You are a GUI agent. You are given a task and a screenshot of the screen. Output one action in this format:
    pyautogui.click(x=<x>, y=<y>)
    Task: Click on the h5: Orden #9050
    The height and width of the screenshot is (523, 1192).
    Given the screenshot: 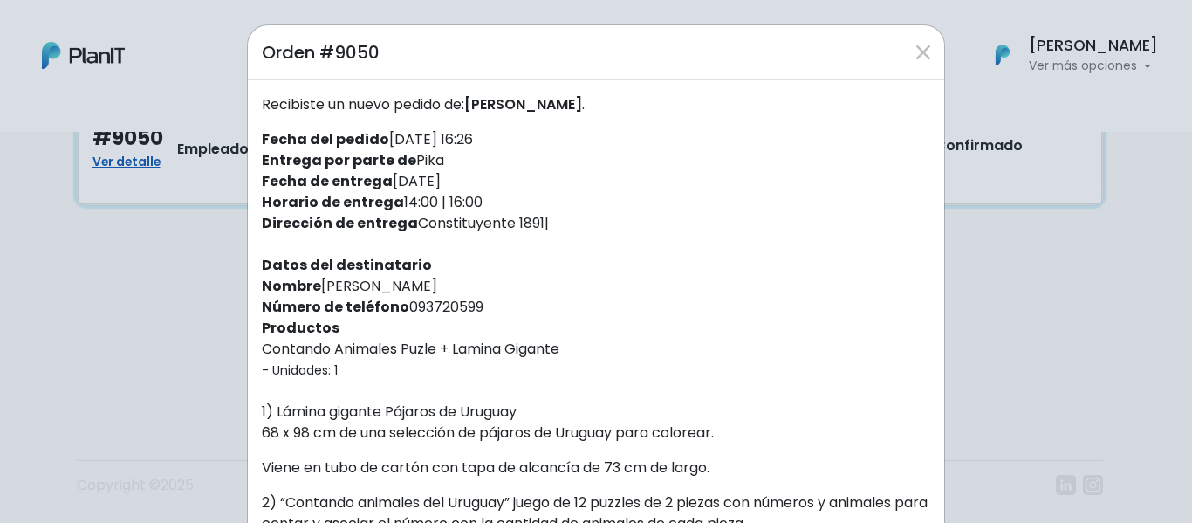 What is the action you would take?
    pyautogui.click(x=320, y=52)
    